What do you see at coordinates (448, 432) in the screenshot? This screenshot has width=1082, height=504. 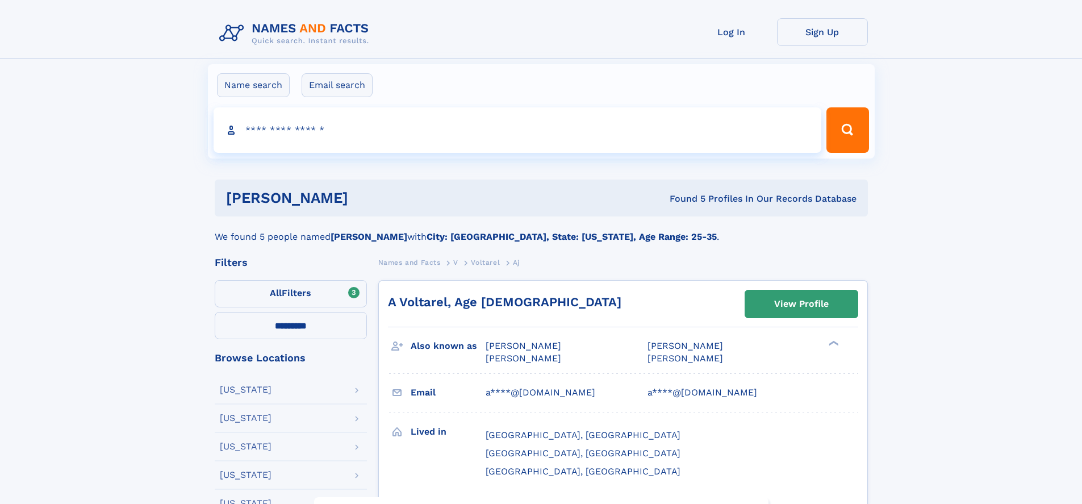 I see `h3: Lived in` at bounding box center [448, 432].